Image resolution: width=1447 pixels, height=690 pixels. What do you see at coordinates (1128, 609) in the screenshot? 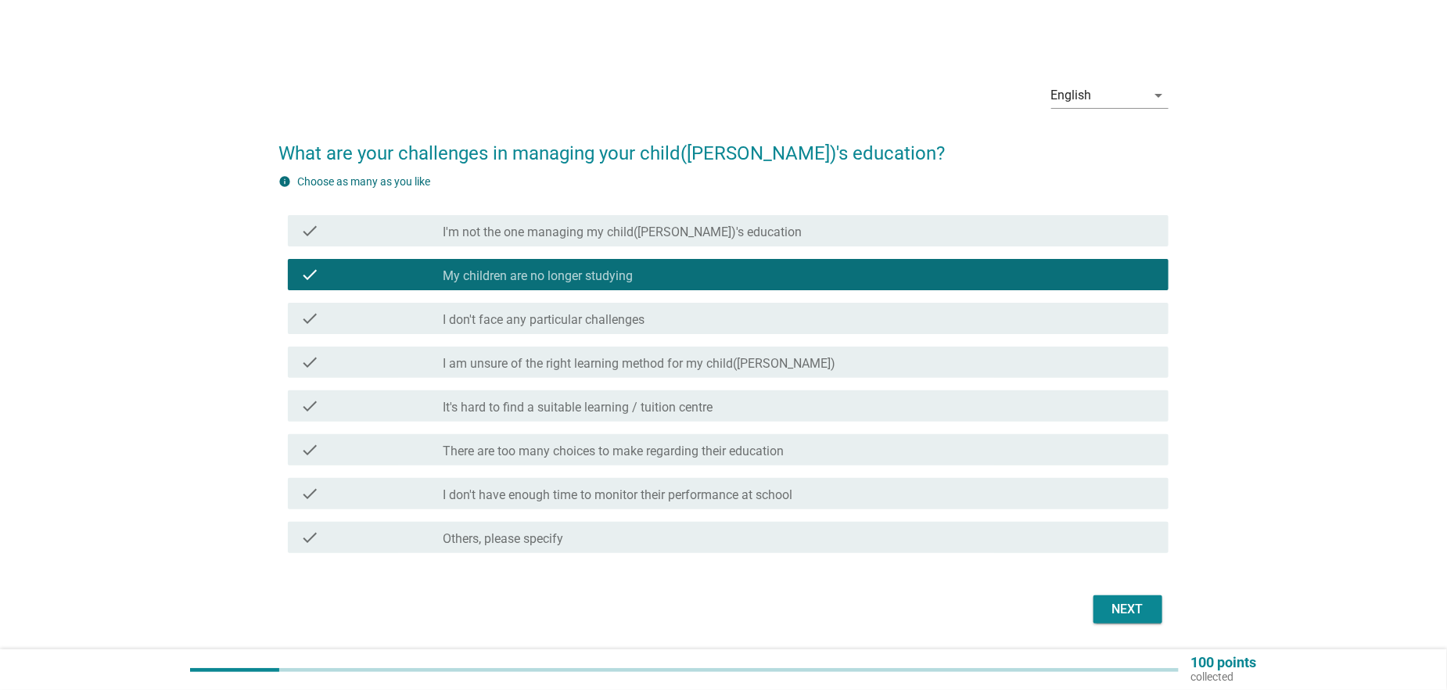
I see `button: Next` at bounding box center [1128, 609].